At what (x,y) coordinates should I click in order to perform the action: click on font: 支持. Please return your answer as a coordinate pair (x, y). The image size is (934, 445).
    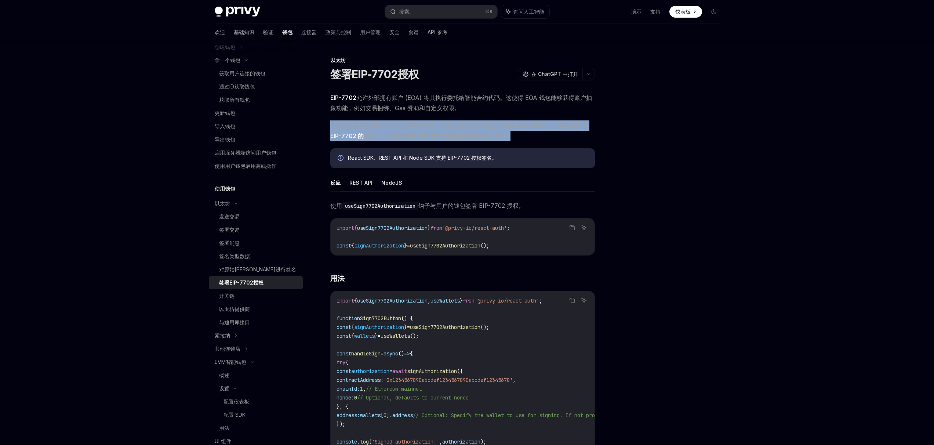
    Looking at the image, I should click on (656, 11).